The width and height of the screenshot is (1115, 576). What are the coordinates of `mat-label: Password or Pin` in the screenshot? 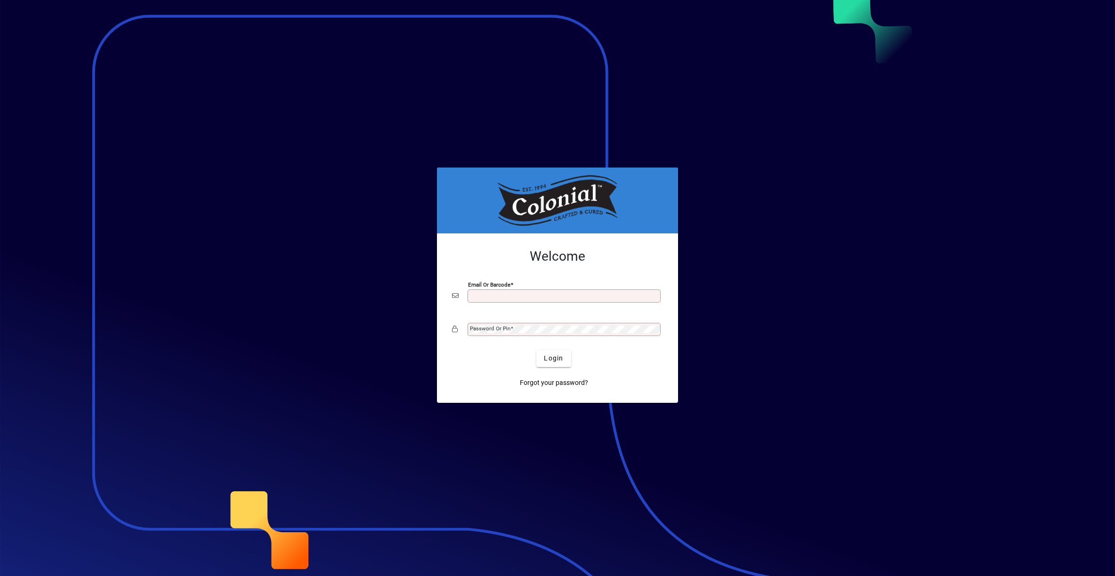 It's located at (490, 329).